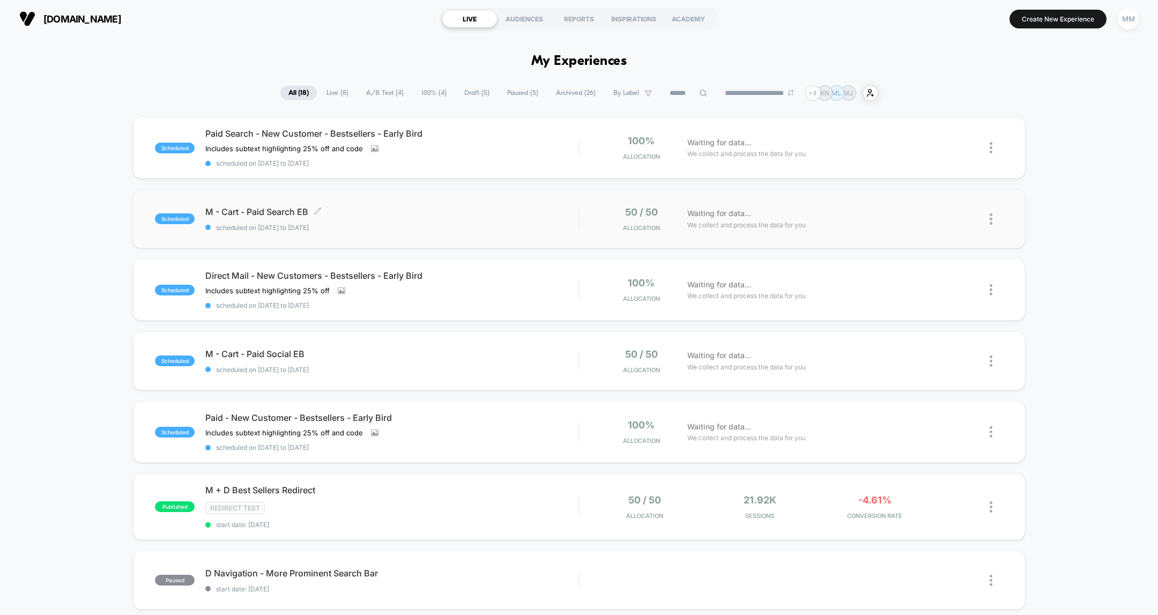 The height and width of the screenshot is (615, 1158). I want to click on span: paused, so click(175, 580).